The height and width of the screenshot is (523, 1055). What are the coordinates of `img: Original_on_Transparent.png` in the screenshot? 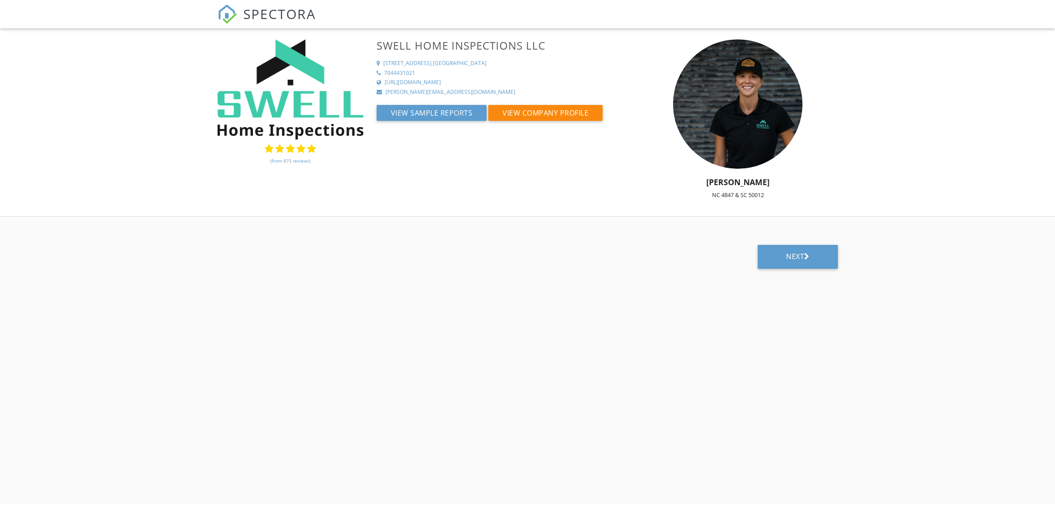 It's located at (290, 89).